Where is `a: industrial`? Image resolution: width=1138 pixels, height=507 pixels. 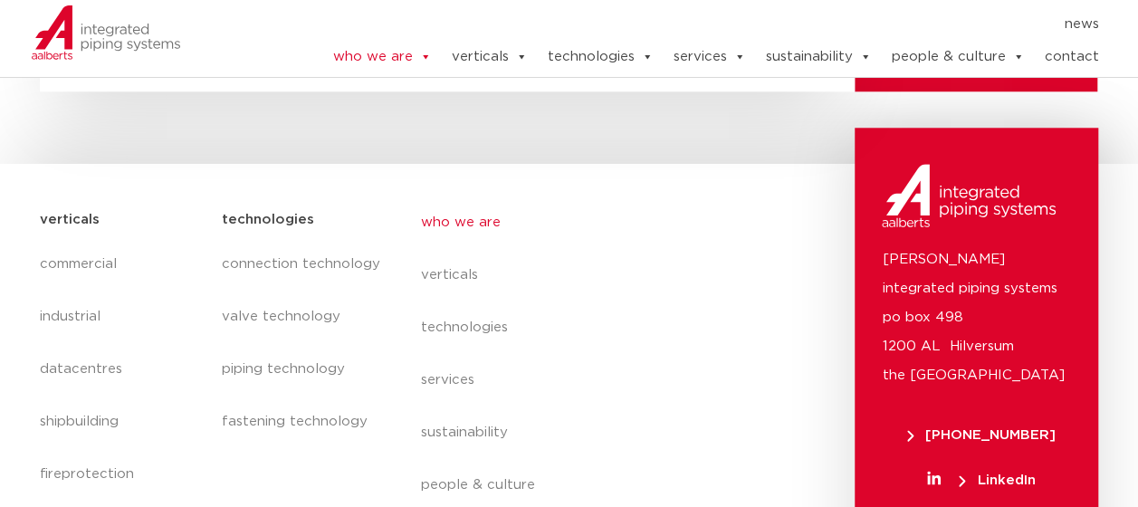 a: industrial is located at coordinates (121, 317).